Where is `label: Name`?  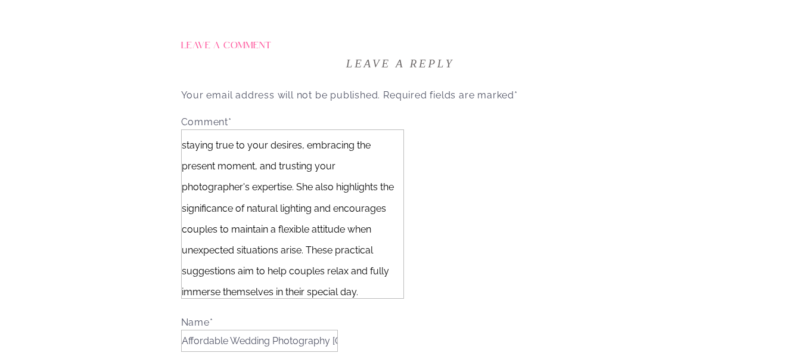
label: Name is located at coordinates (400, 322).